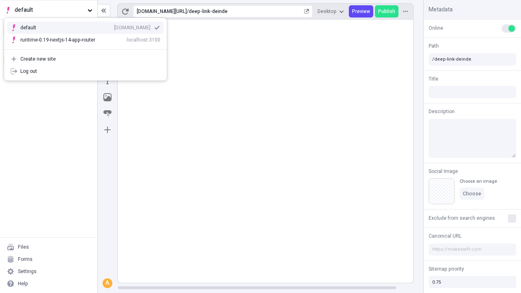  What do you see at coordinates (49, 10) in the screenshot?
I see `span: default` at bounding box center [49, 10].